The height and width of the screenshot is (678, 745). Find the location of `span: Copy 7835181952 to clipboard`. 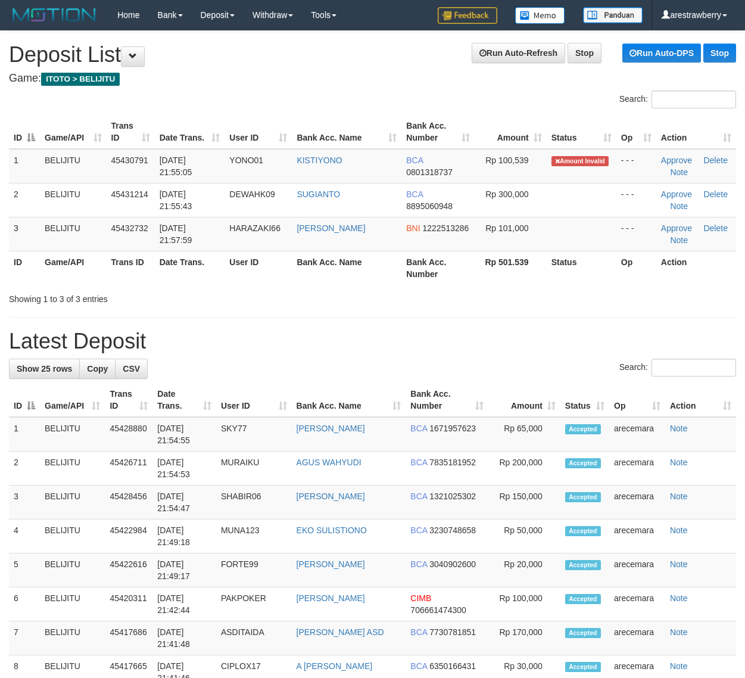

span: Copy 7835181952 to clipboard is located at coordinates (453, 462).